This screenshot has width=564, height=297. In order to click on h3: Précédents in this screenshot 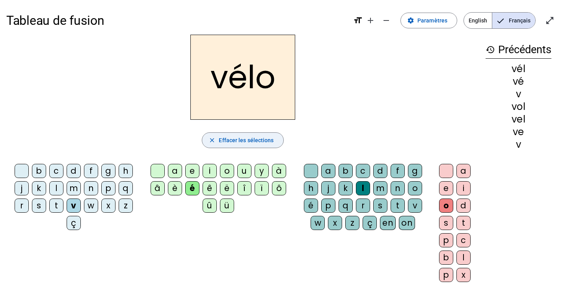, I will do `click(518, 50)`.